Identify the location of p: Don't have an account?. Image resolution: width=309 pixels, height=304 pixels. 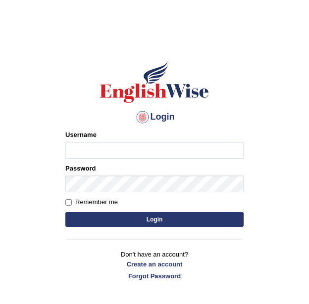
(154, 265).